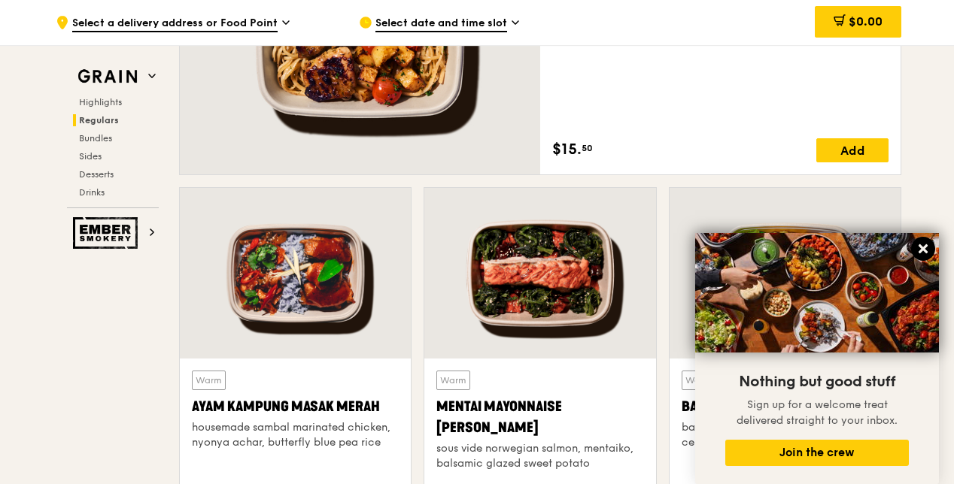 This screenshot has height=484, width=954. I want to click on img: Ember Smokery web logo, so click(108, 233).